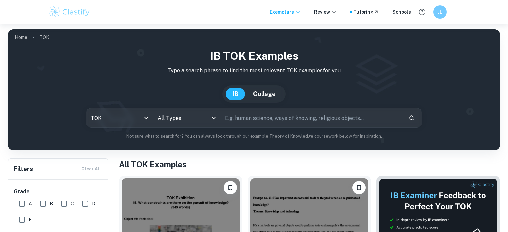 The image size is (508, 232). I want to click on div: TOK, so click(119, 118).